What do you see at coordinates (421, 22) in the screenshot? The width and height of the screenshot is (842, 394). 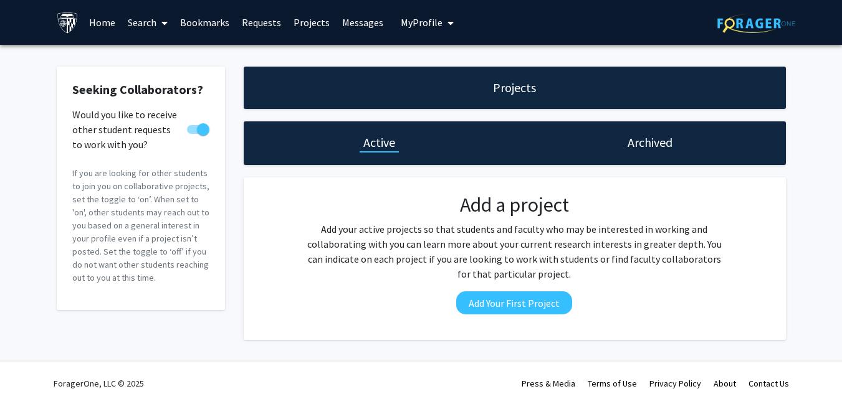 I see `span: My Profile` at bounding box center [421, 22].